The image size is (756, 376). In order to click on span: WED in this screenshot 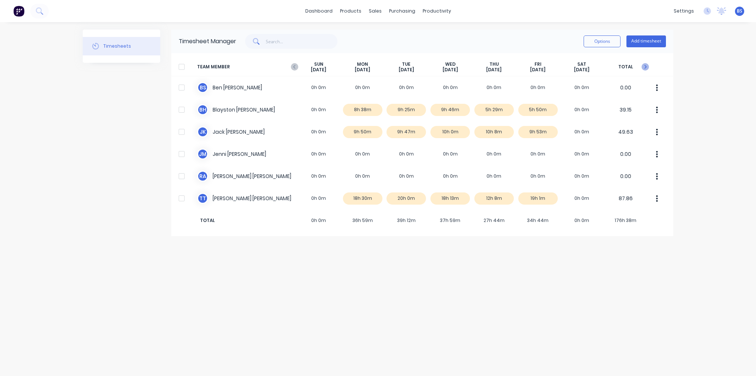, I will do `click(450, 64)`.